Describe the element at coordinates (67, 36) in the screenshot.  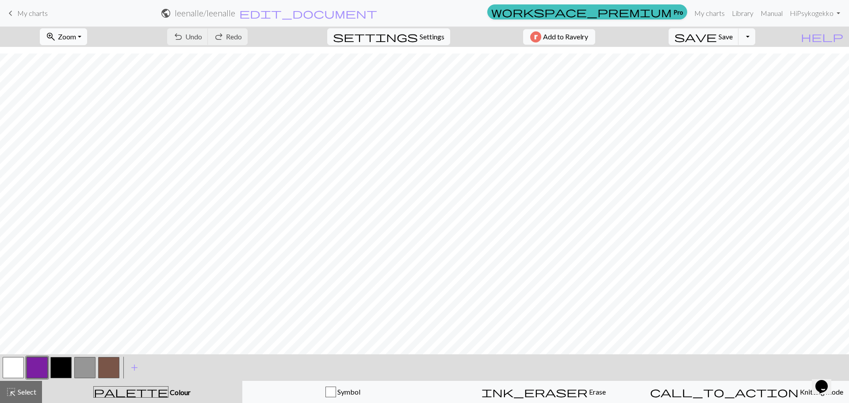
I see `span: Zoom` at that location.